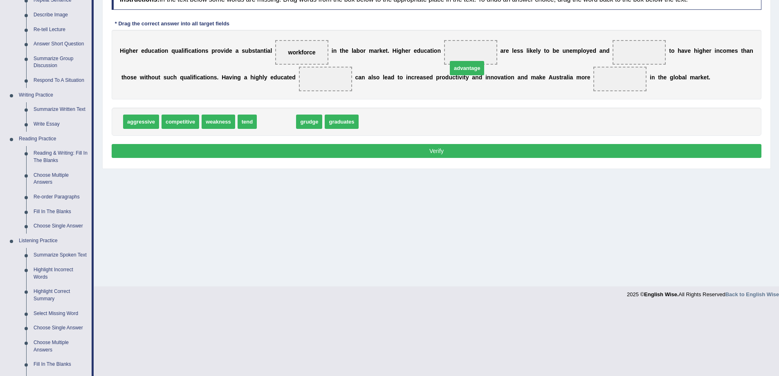 The image size is (779, 376). What do you see at coordinates (436, 151) in the screenshot?
I see `button: Verify` at bounding box center [436, 151].